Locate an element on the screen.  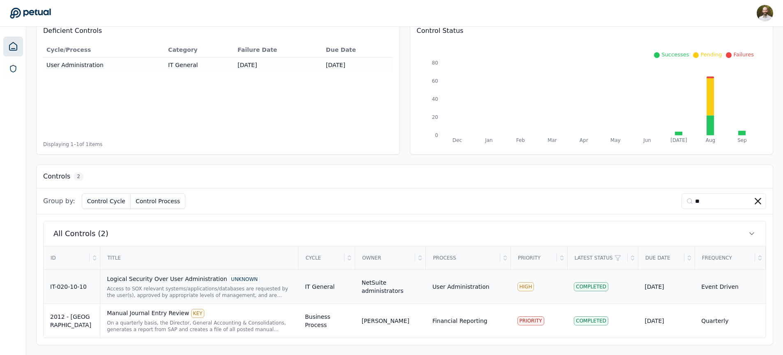
div: Access to SOX relevant systems/applications/databases are requested by the user(s), approved by a... is located at coordinates (199, 292).